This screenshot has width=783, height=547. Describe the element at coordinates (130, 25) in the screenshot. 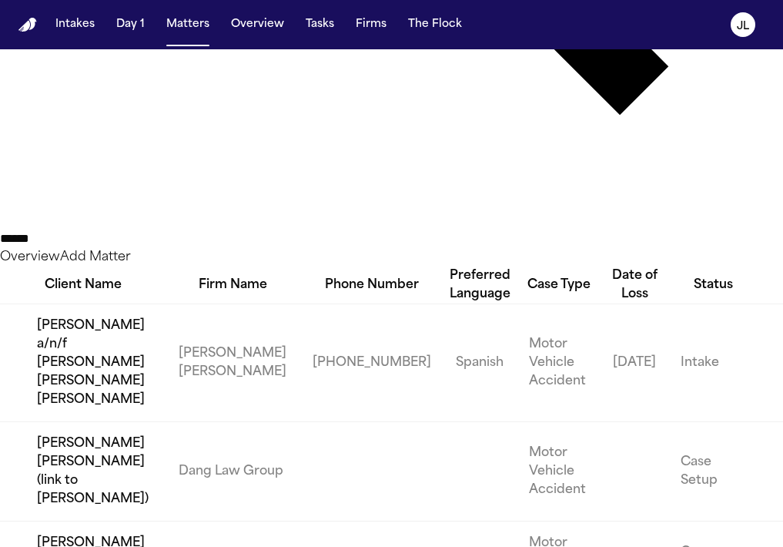

I see `a: Day 1` at that location.